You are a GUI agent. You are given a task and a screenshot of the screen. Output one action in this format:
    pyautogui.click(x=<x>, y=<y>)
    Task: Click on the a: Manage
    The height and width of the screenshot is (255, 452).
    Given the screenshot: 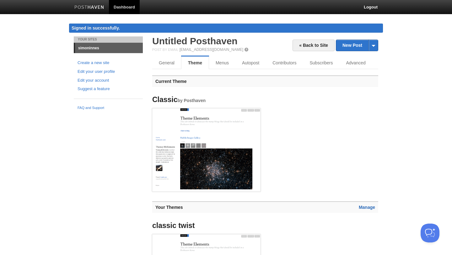 What is the action you would take?
    pyautogui.click(x=367, y=207)
    